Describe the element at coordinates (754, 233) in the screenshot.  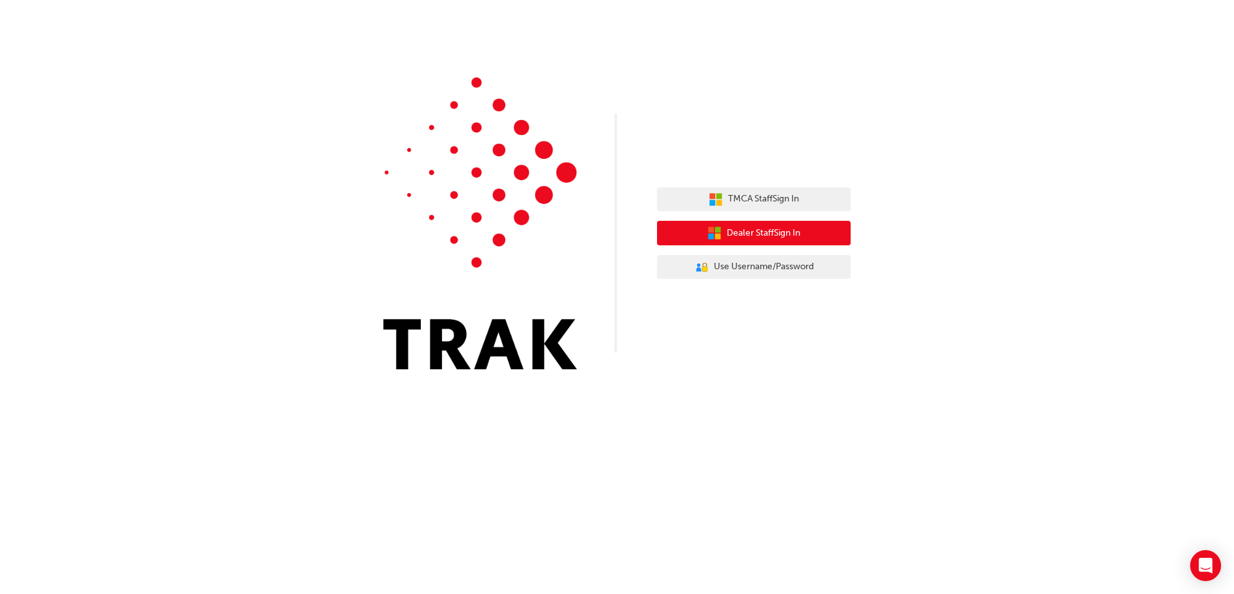
I see `button: Dealer StaffSign In` at that location.